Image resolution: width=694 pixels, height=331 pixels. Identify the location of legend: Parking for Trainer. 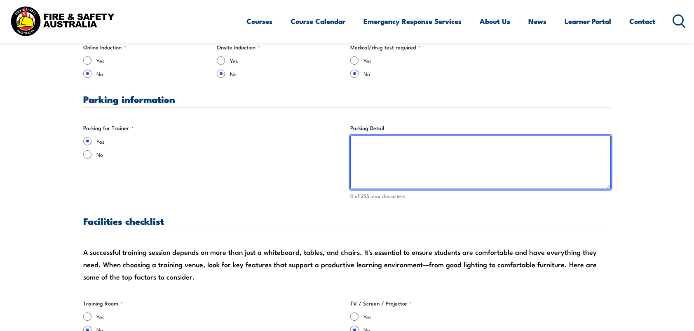
(108, 128).